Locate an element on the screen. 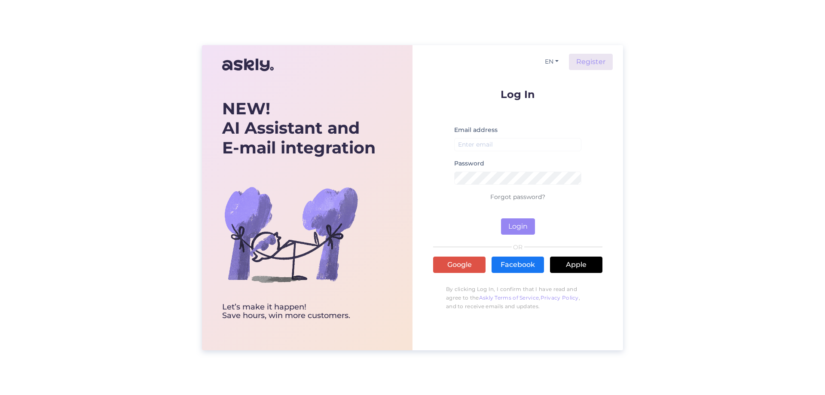 The width and height of the screenshot is (825, 395). label: Email address is located at coordinates (475, 130).